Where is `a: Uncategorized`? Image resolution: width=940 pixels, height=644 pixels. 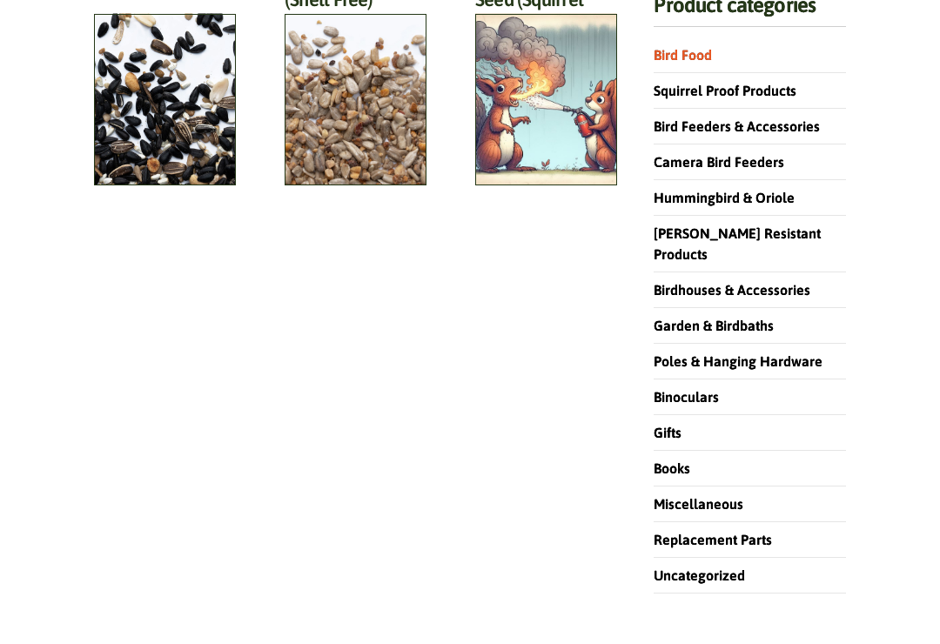
a: Uncategorized is located at coordinates (699, 576).